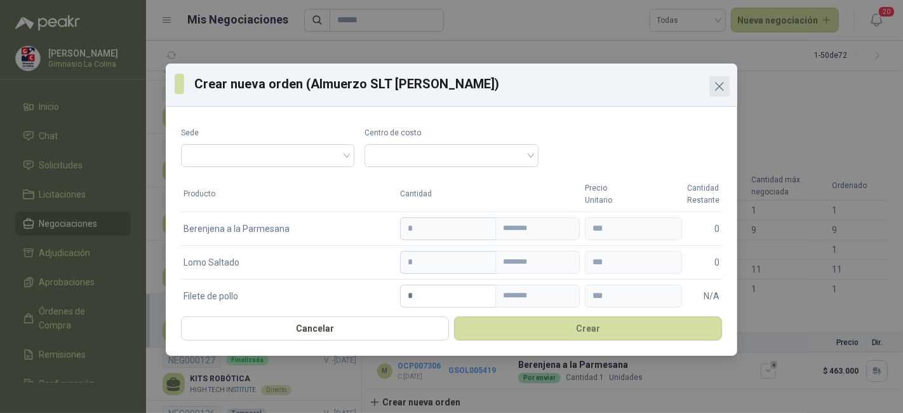 The height and width of the screenshot is (413, 903). Describe the element at coordinates (211, 262) in the screenshot. I see `span: Lomo Saltado` at that location.